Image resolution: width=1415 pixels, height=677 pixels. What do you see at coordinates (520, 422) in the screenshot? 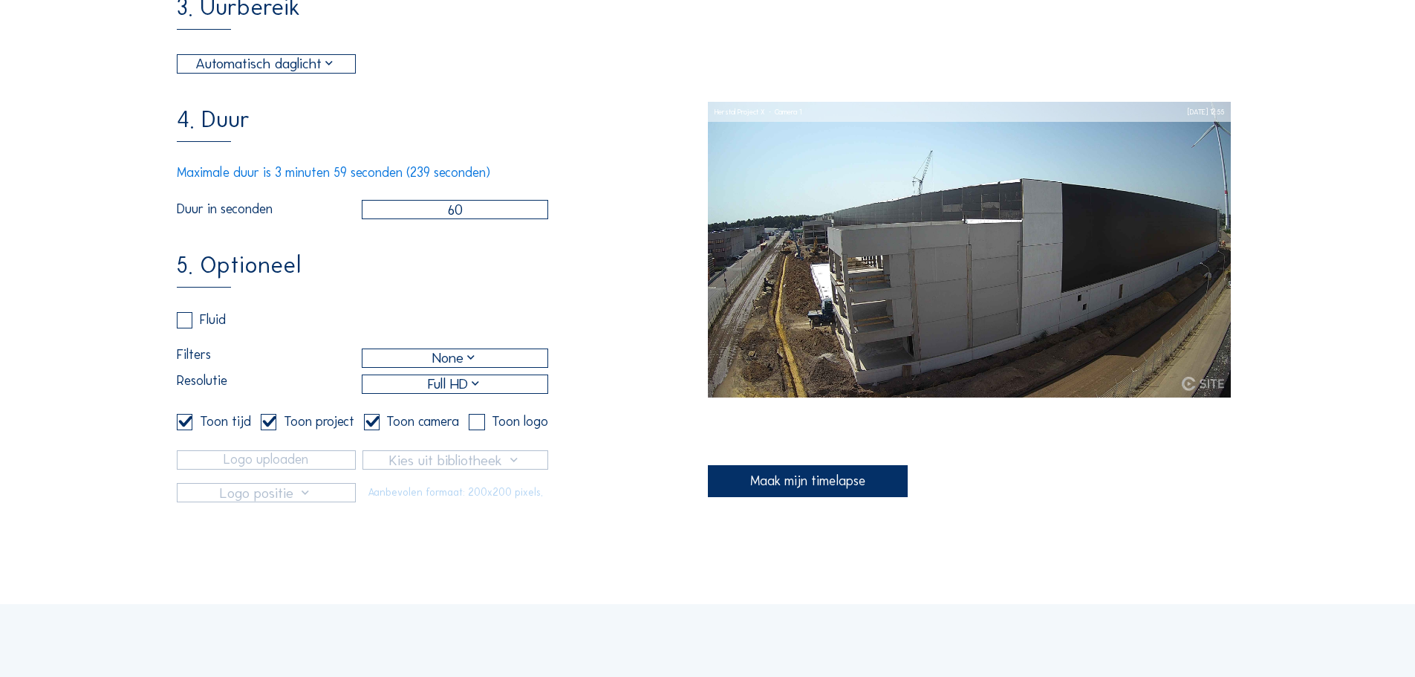
I see `div: Toon logo` at bounding box center [520, 422].